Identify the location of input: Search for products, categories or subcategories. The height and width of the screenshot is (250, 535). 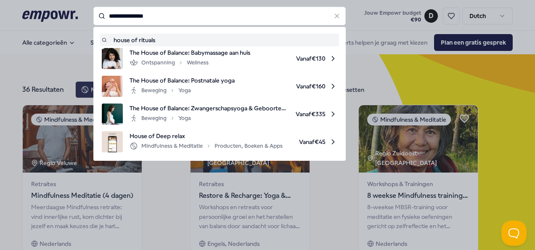
(220, 16).